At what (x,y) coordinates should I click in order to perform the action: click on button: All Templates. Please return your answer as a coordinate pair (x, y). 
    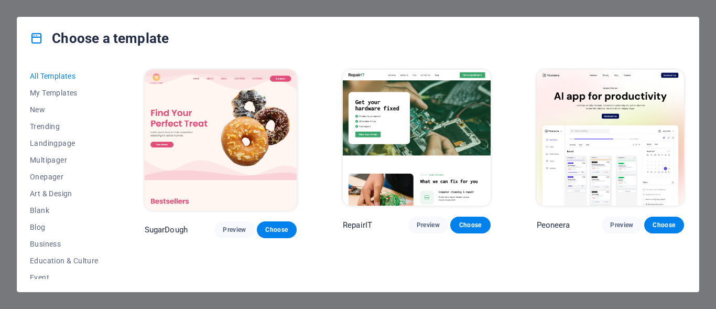
    Looking at the image, I should click on (64, 76).